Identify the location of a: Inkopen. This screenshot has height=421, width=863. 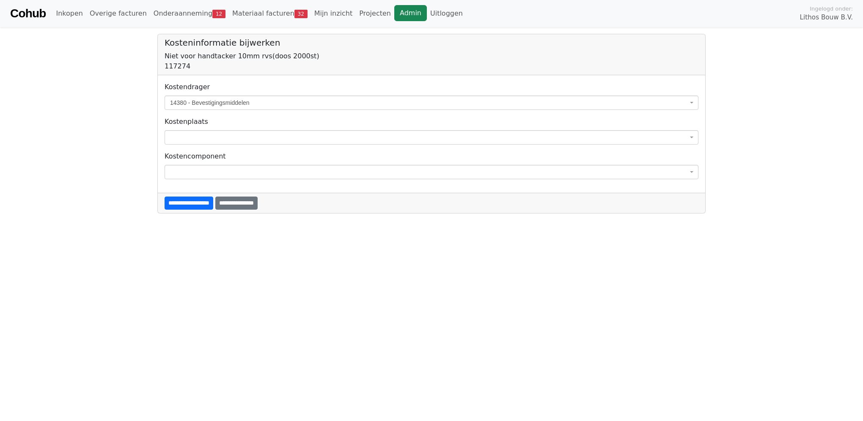
(69, 14).